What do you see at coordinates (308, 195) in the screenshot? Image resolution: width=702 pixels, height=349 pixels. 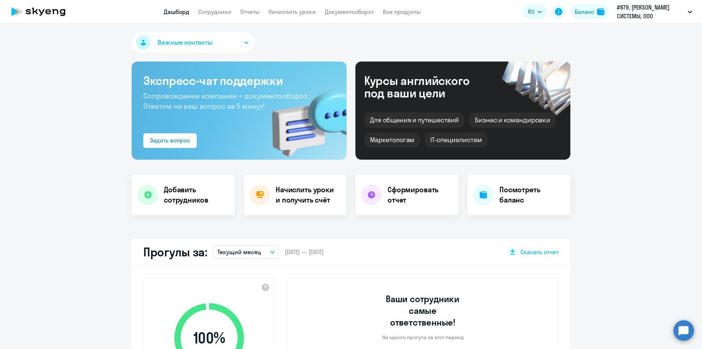 I see `h4: Начислить уроки и получить счёт` at bounding box center [308, 195].